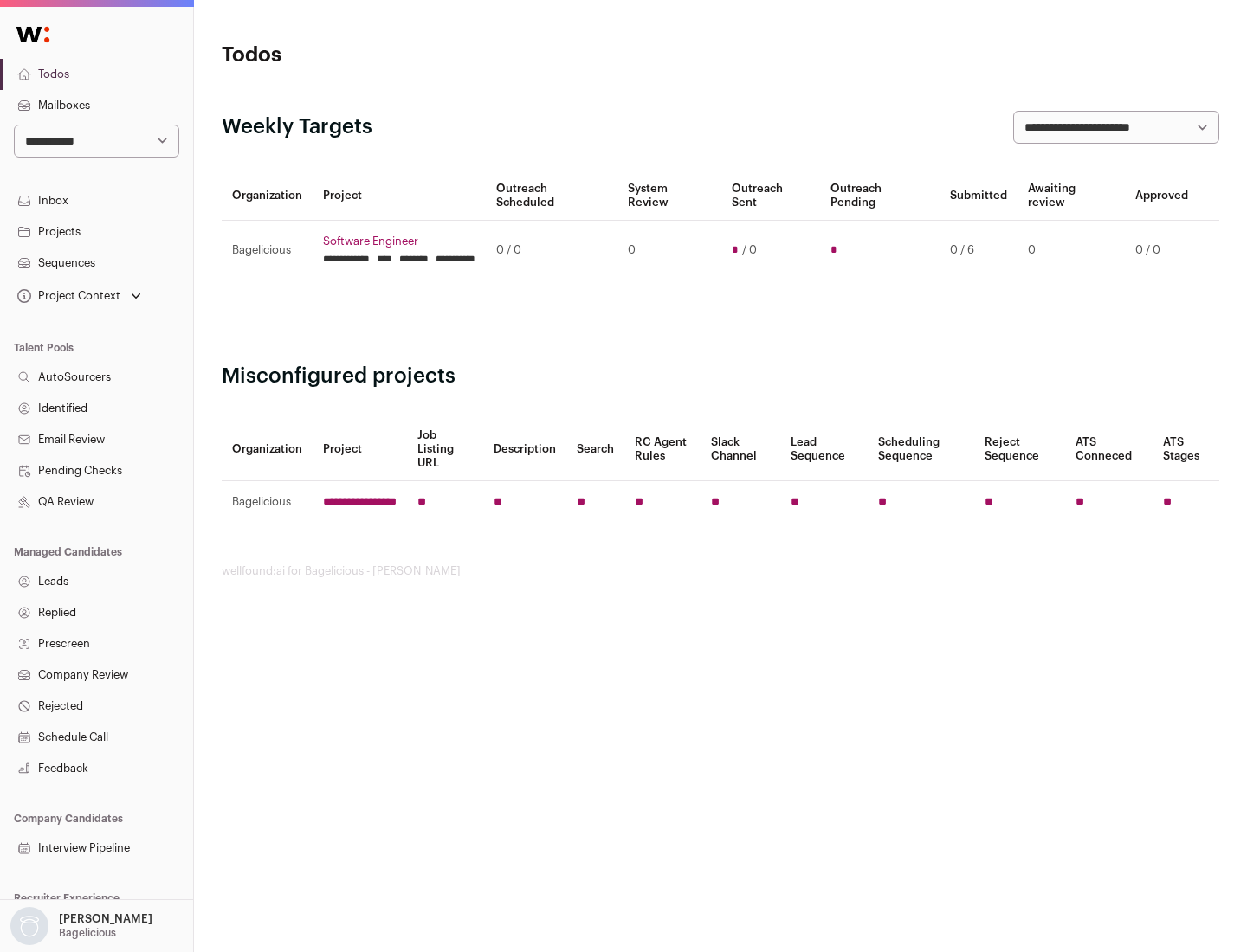  Describe the element at coordinates (1071, 195) in the screenshot. I see `th: Awaiting review` at that location.